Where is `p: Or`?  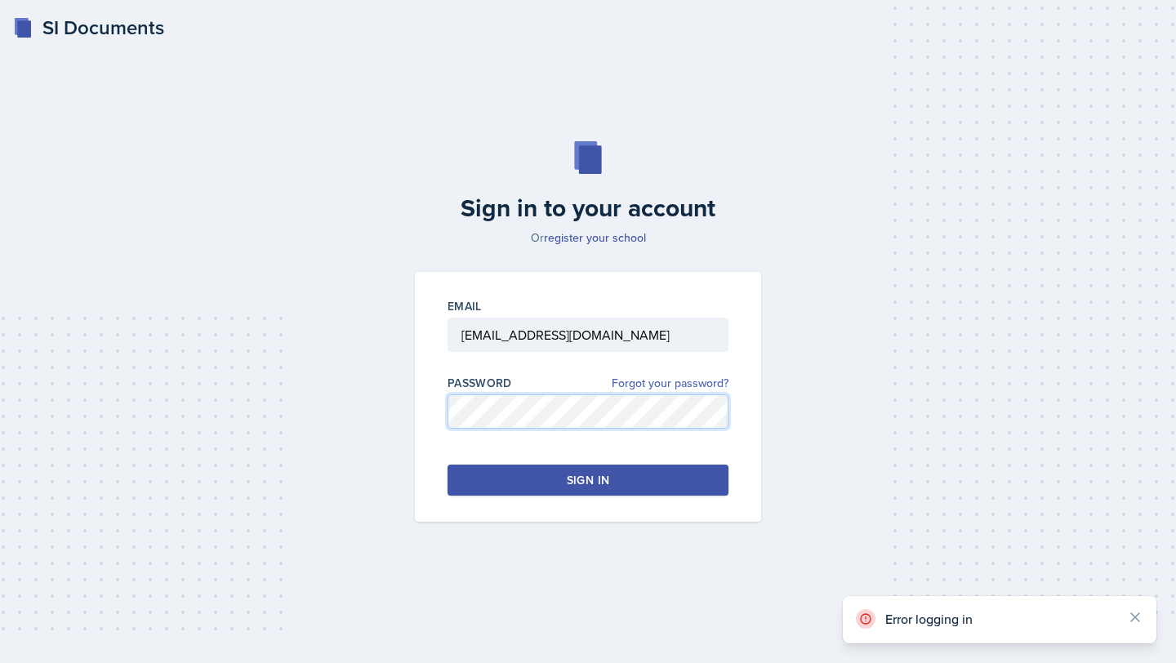 p: Or is located at coordinates (588, 238).